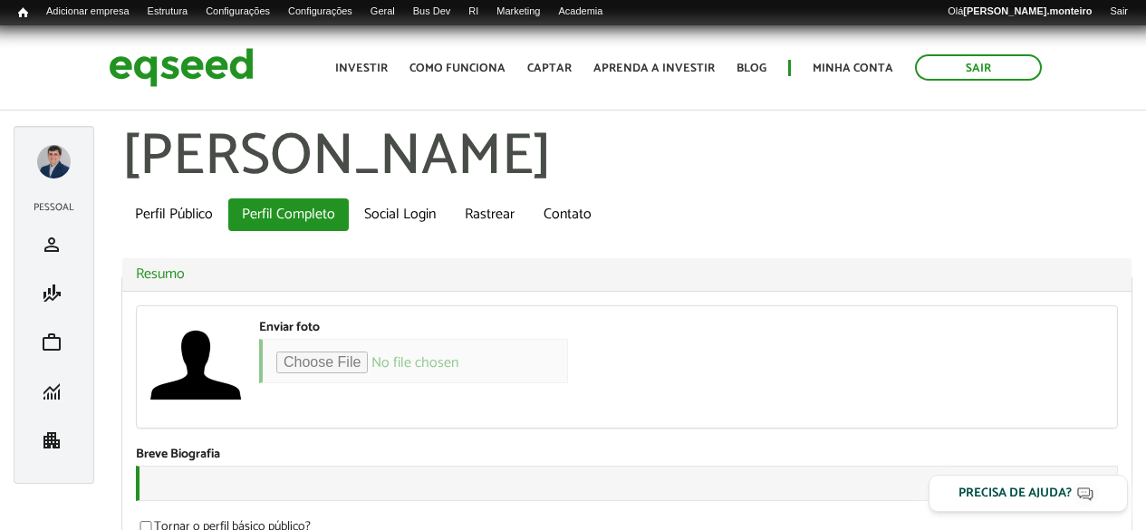 Image resolution: width=1146 pixels, height=530 pixels. I want to click on a: Como funciona, so click(458, 68).